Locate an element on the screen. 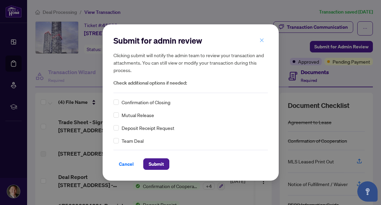  span: Confirmation of Closing is located at coordinates (146, 102).